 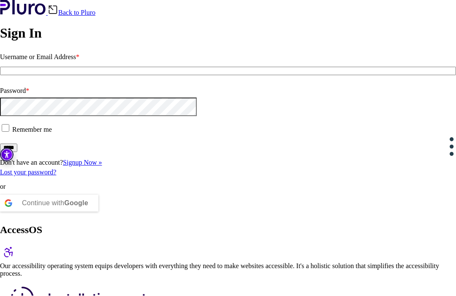 I want to click on input: Remember me, so click(x=5, y=128).